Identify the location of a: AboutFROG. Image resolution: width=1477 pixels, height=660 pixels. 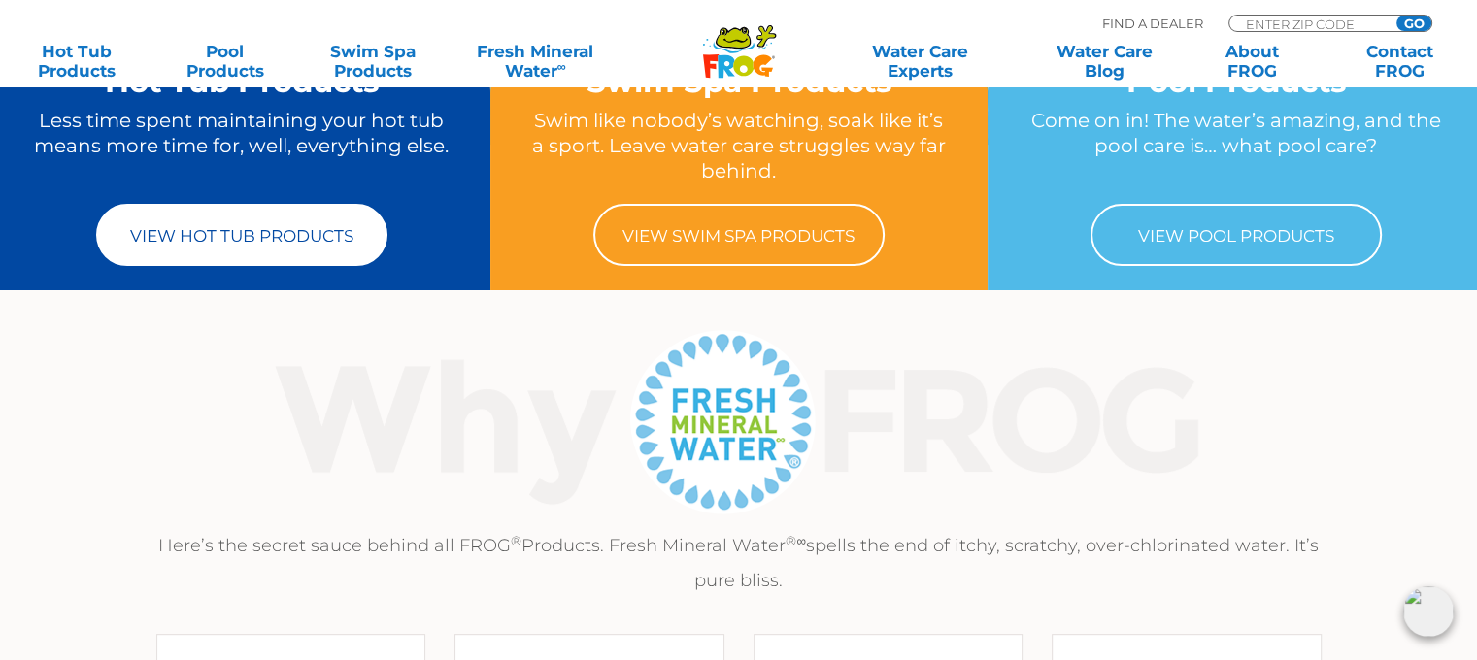
(1252, 61).